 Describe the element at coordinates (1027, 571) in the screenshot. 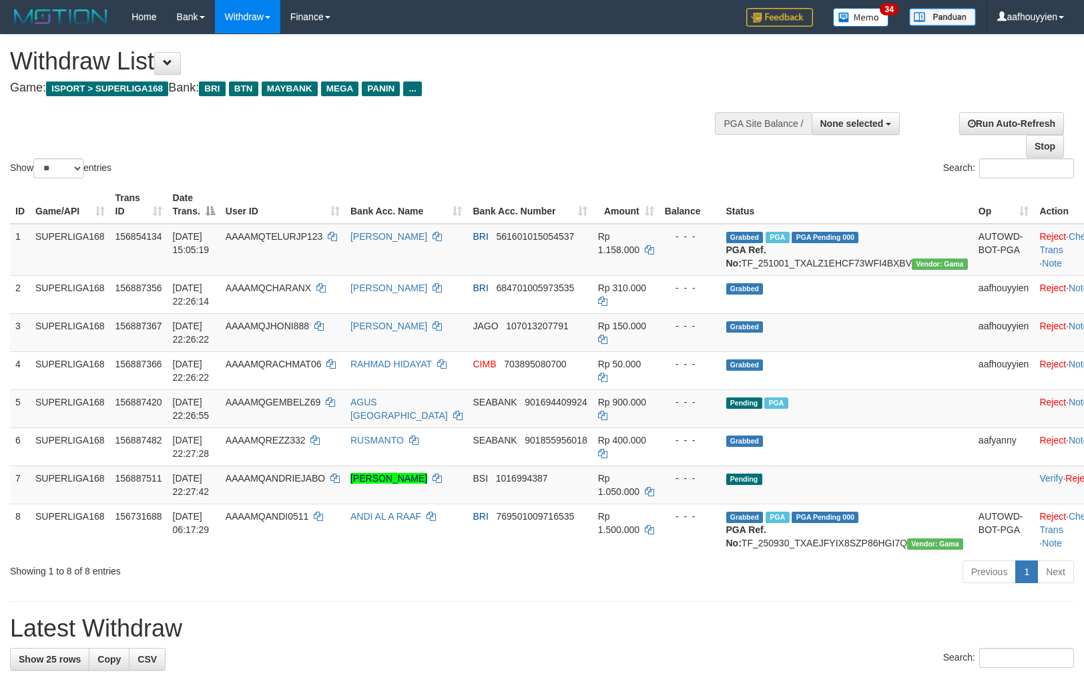

I see `a: 1` at that location.